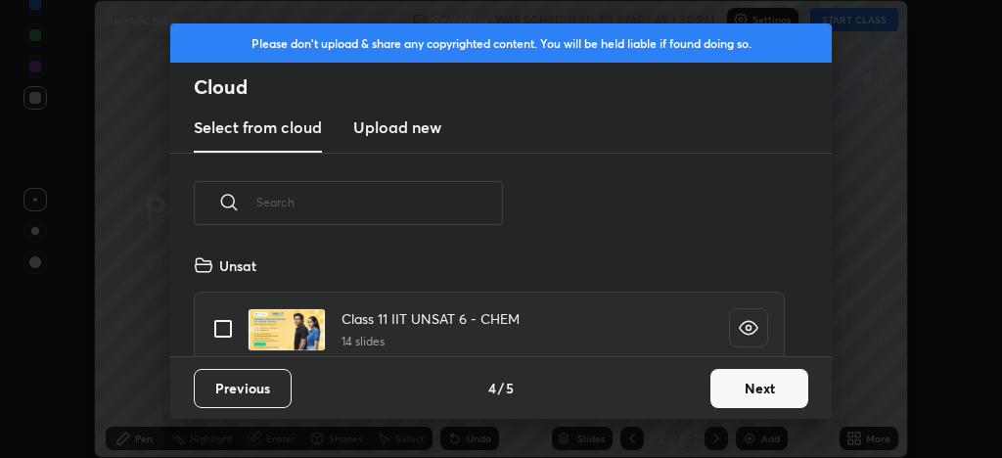 The width and height of the screenshot is (1002, 458). I want to click on h2: Cloud, so click(513, 87).